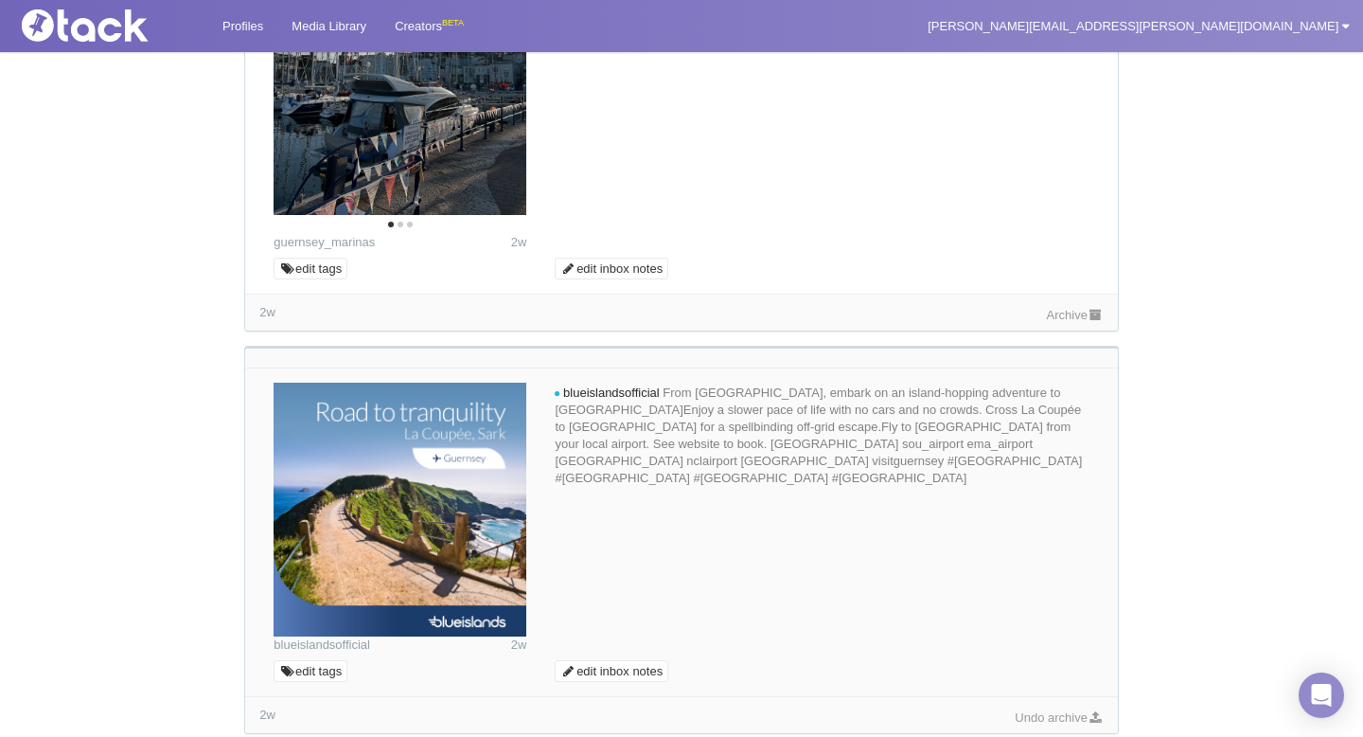  Describe the element at coordinates (109, 26) in the screenshot. I see `img: Tack` at that location.